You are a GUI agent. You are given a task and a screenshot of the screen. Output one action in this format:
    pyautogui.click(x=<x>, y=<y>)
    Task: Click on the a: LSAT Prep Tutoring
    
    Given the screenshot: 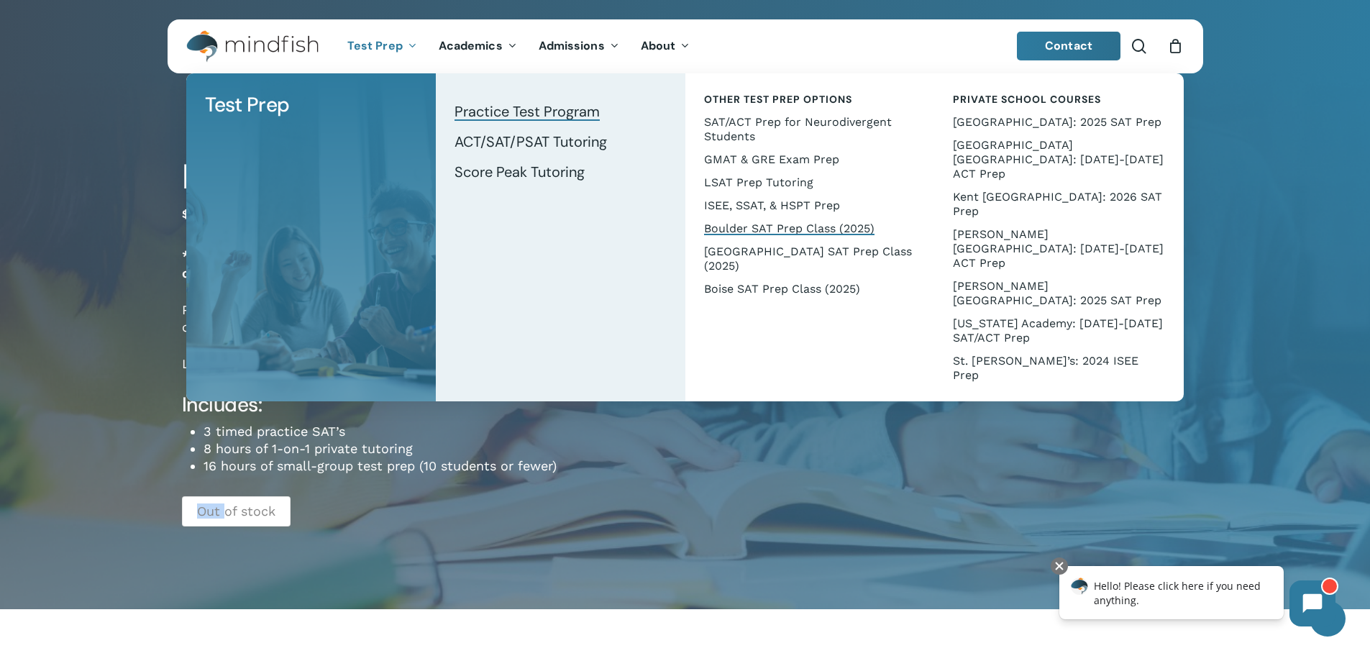 What is the action you would take?
    pyautogui.click(x=810, y=183)
    